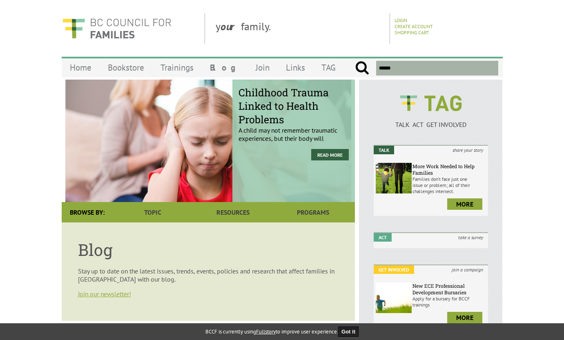  What do you see at coordinates (431, 124) in the screenshot?
I see `p: TALK ACT GET INVOLVED` at bounding box center [431, 124].